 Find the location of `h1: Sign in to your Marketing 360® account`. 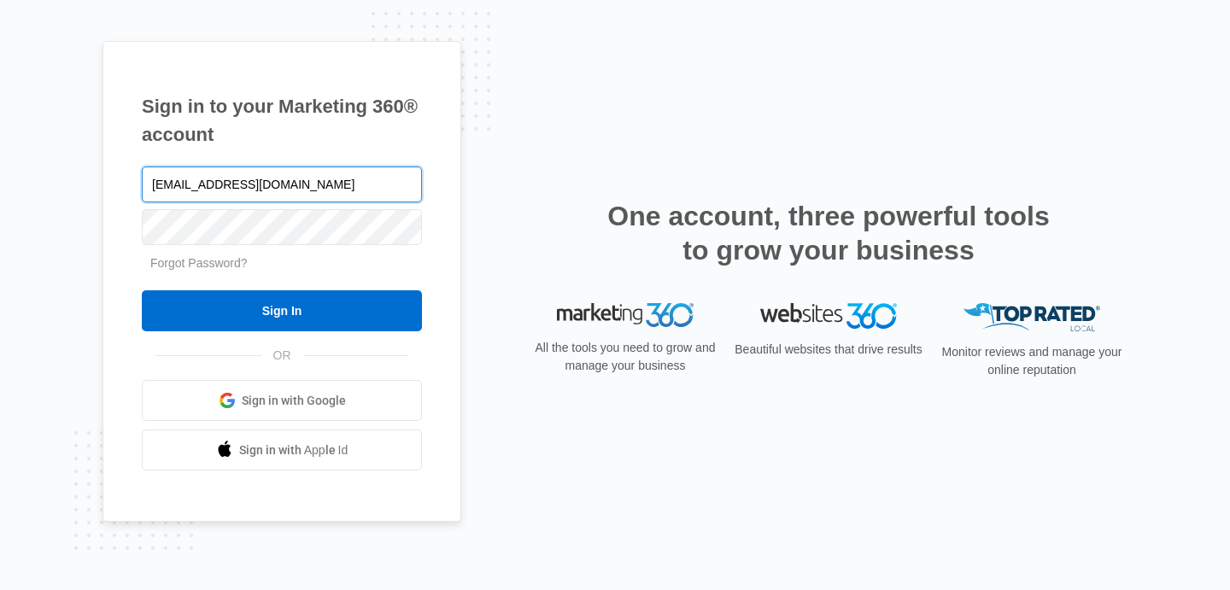

h1: Sign in to your Marketing 360® account is located at coordinates (282, 120).